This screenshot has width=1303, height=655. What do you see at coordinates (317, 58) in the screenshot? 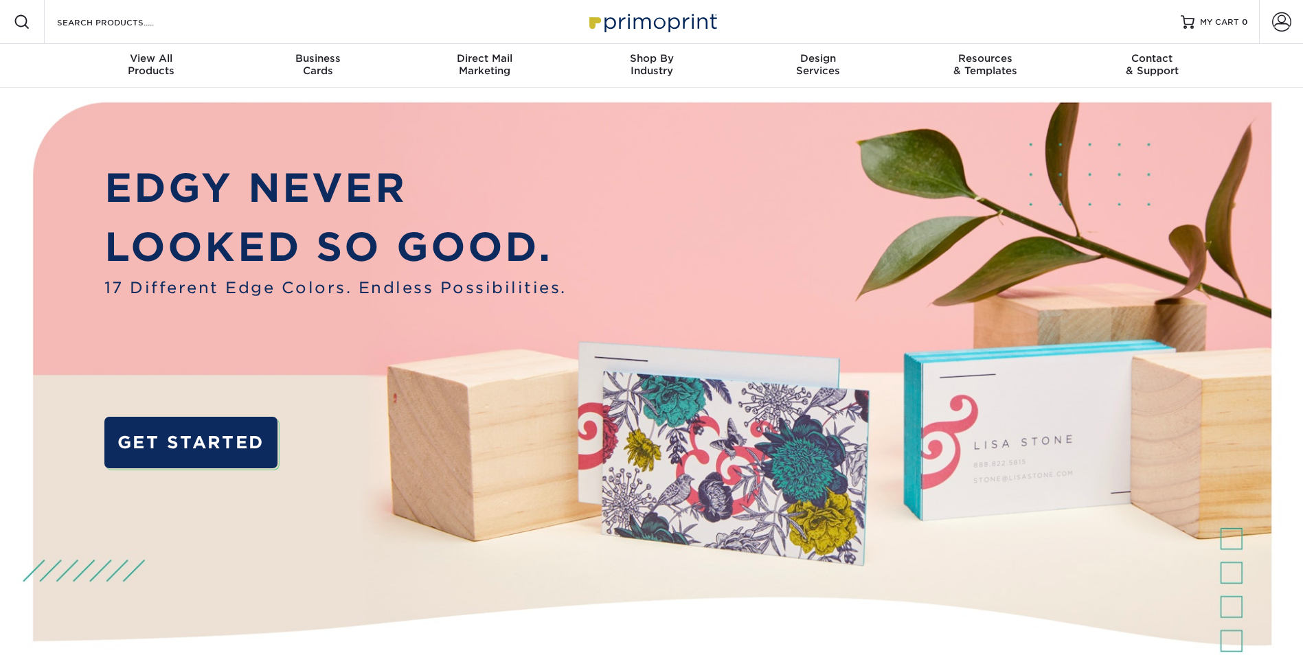
I see `span: Business` at bounding box center [317, 58].